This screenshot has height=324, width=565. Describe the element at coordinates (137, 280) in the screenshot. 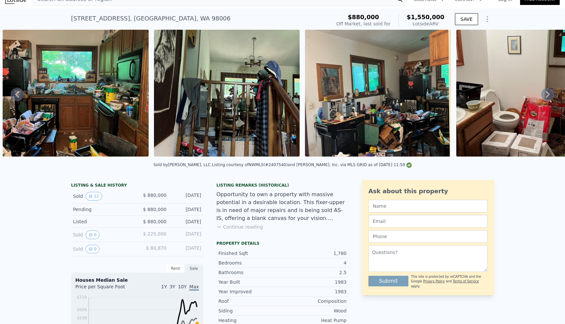

I see `div: Houses Median Sale` at that location.